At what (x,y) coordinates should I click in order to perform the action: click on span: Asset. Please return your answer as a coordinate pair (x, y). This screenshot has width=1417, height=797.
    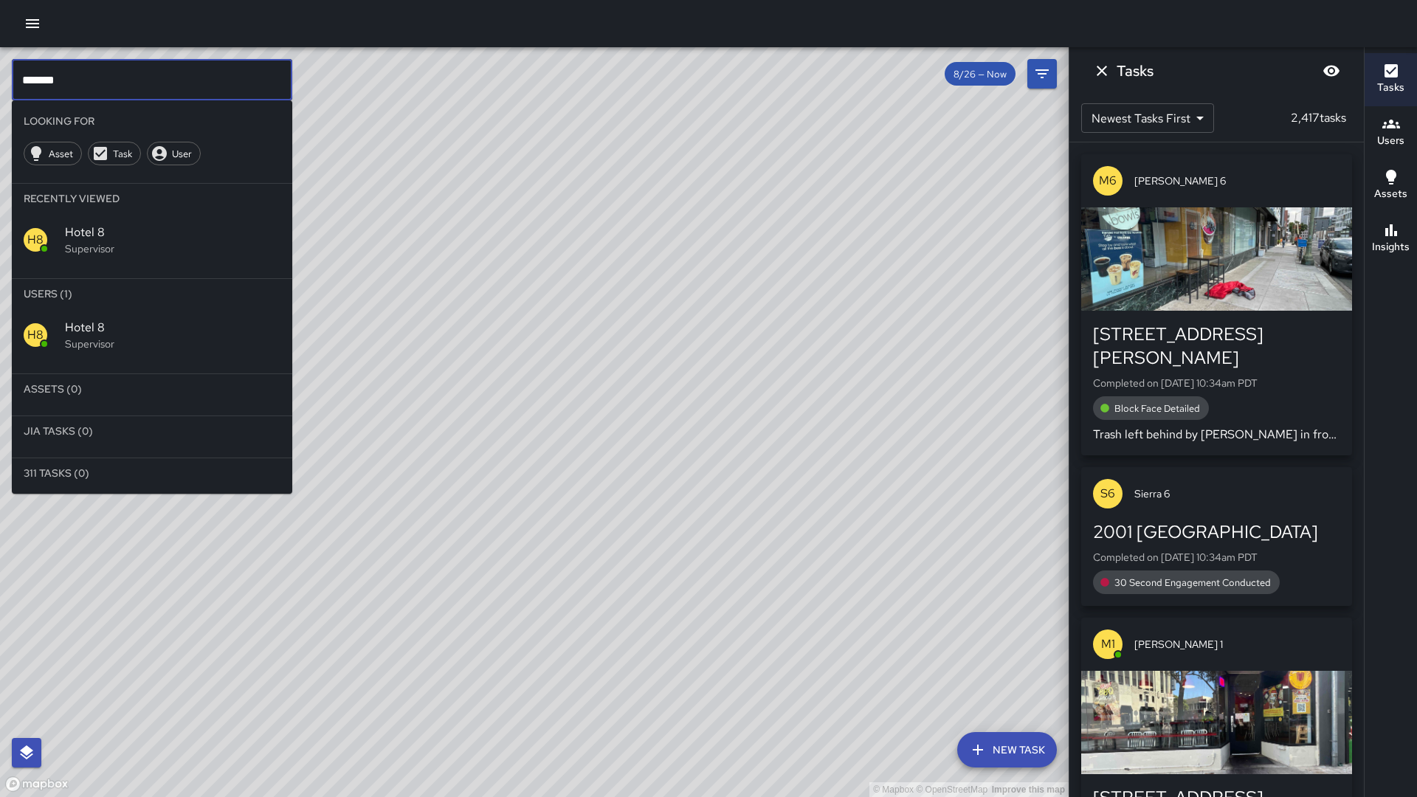
    Looking at the image, I should click on (61, 154).